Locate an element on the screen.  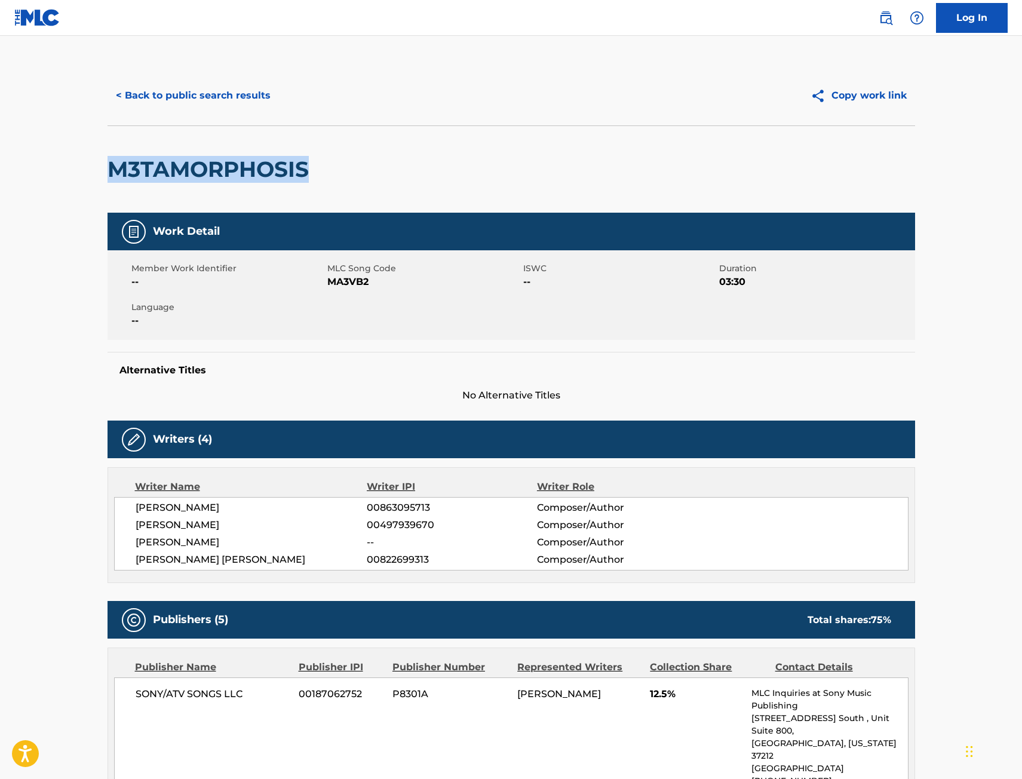
span: 12.5% is located at coordinates (696, 694).